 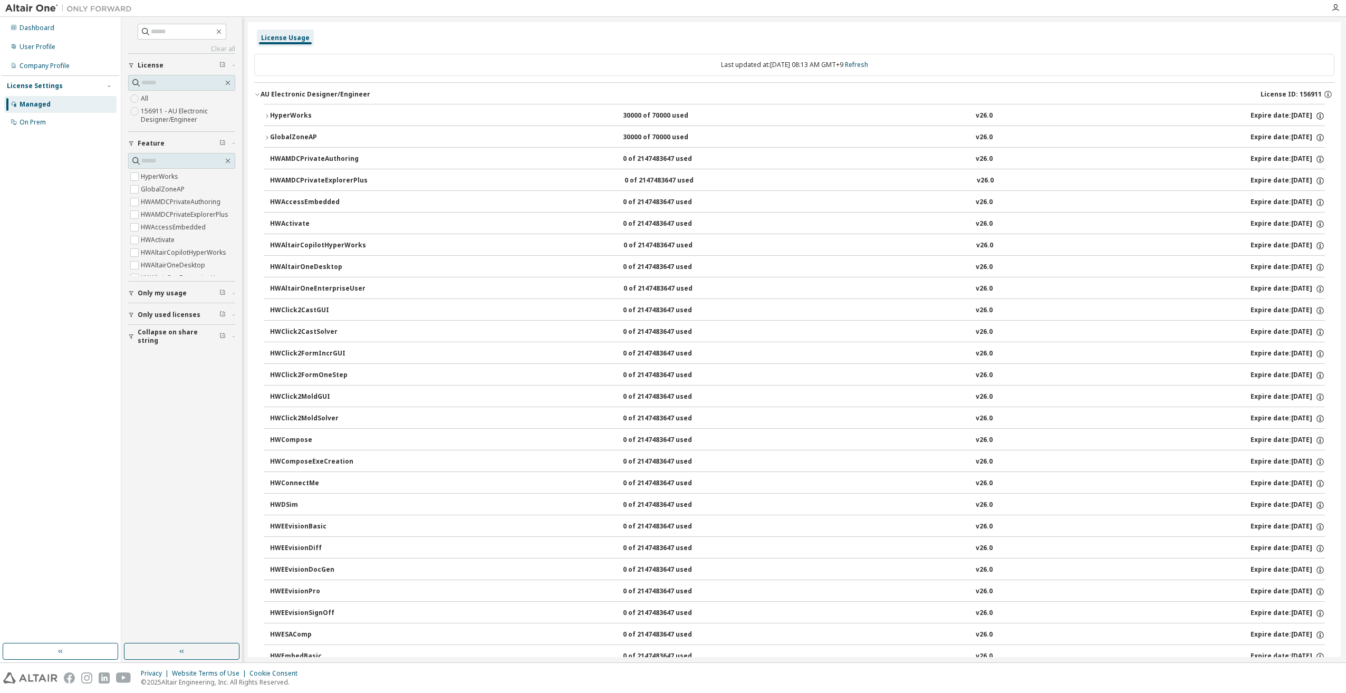 What do you see at coordinates (123, 678) in the screenshot?
I see `img: youtube.svg` at bounding box center [123, 678].